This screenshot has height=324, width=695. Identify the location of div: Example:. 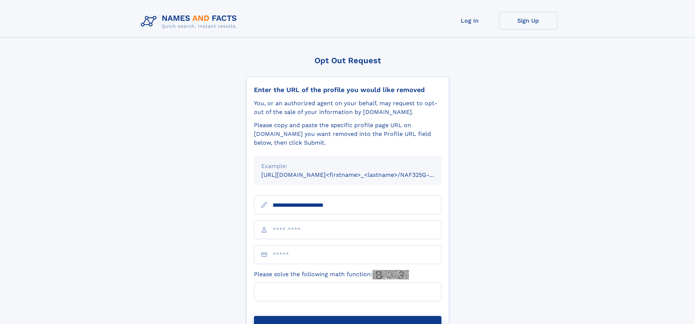
(348, 166).